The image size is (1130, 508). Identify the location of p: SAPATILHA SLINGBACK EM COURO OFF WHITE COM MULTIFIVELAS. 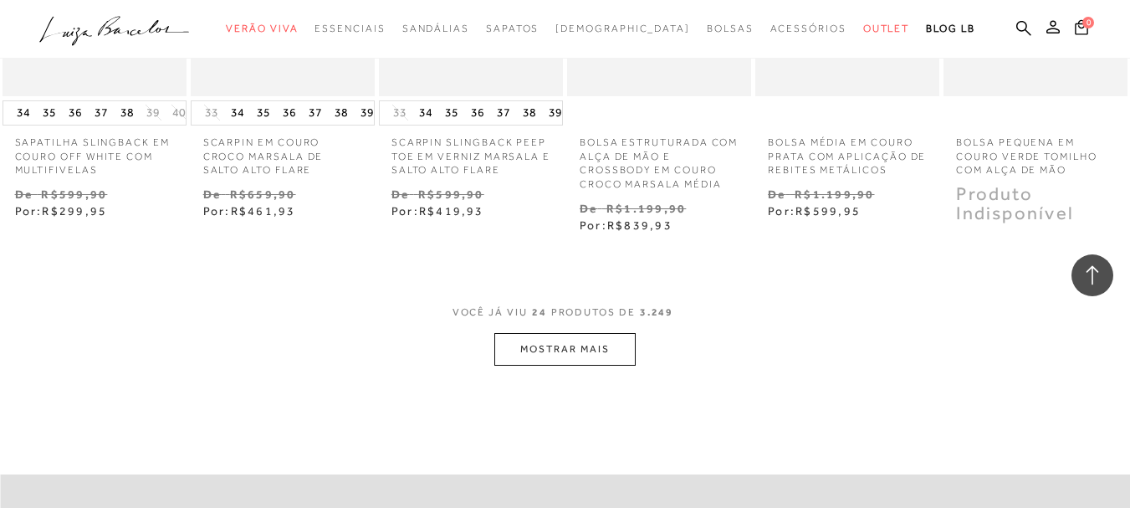
(95, 151).